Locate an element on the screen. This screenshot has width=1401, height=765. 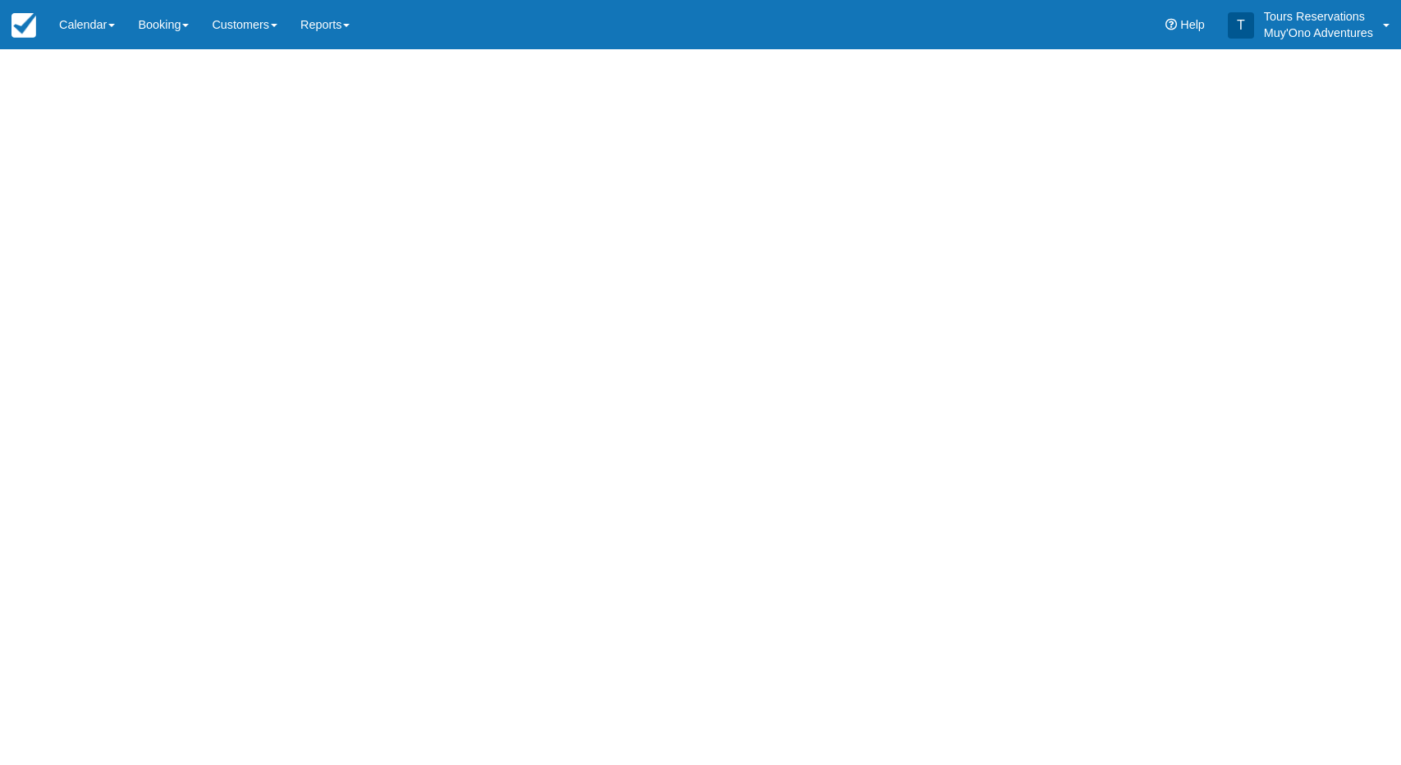
div: T is located at coordinates (1241, 25).